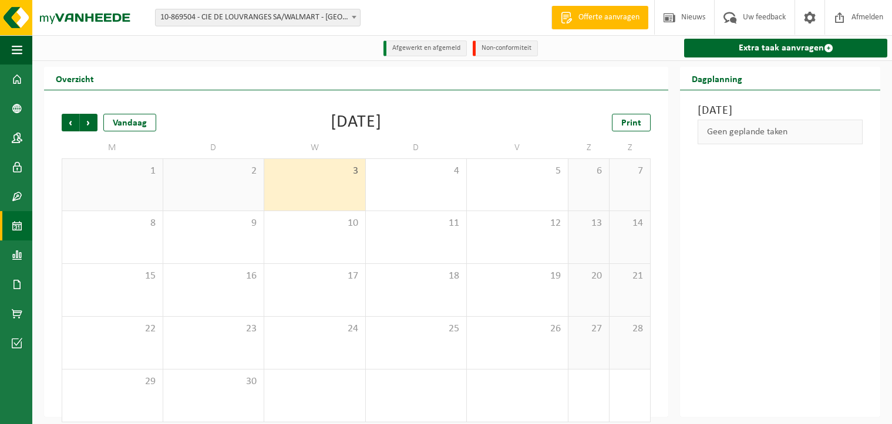  What do you see at coordinates (588, 224) in the screenshot?
I see `span: 13` at bounding box center [588, 224].